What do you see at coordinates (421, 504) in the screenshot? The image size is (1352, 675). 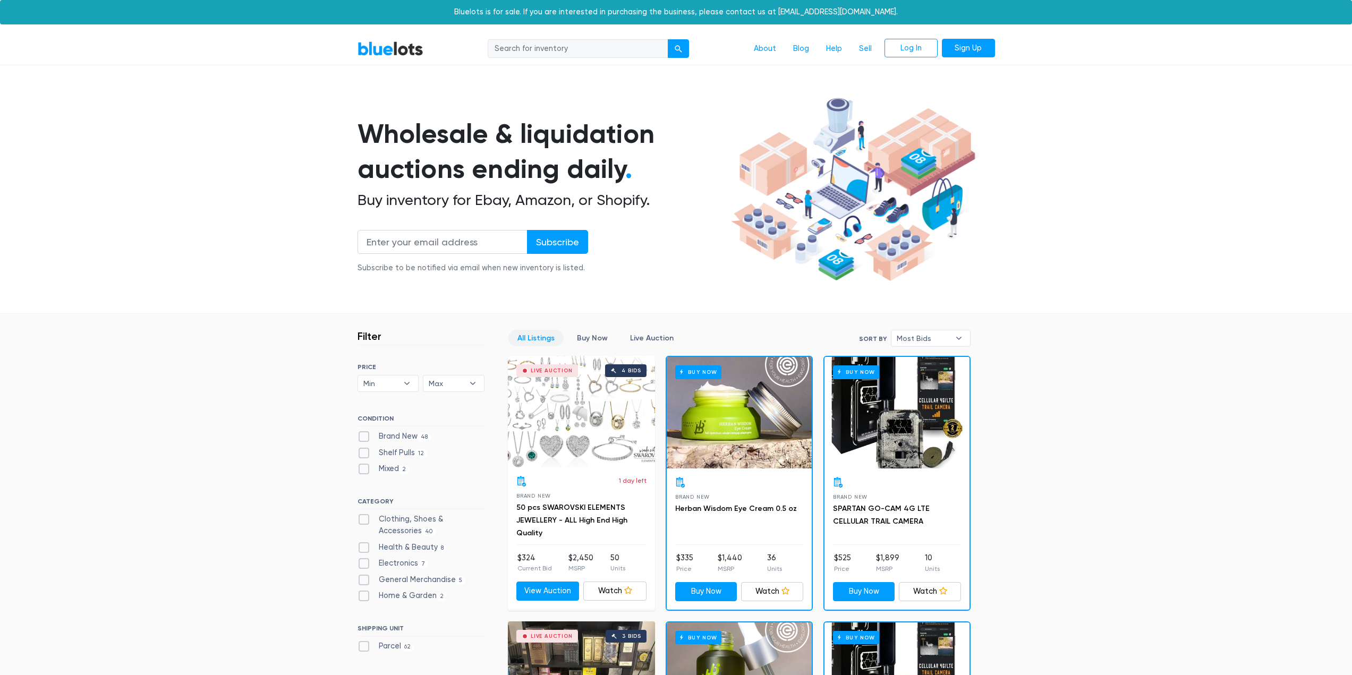 I see `h6: CATEGORY` at bounding box center [421, 504].